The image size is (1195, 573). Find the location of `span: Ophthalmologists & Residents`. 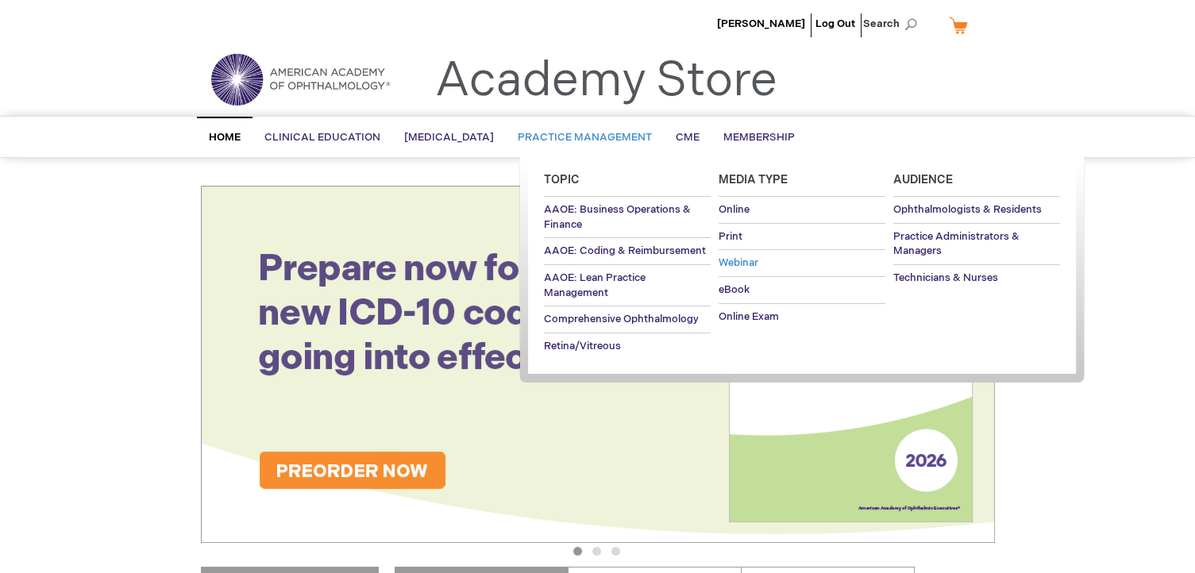

span: Ophthalmologists & Residents is located at coordinates (967, 210).